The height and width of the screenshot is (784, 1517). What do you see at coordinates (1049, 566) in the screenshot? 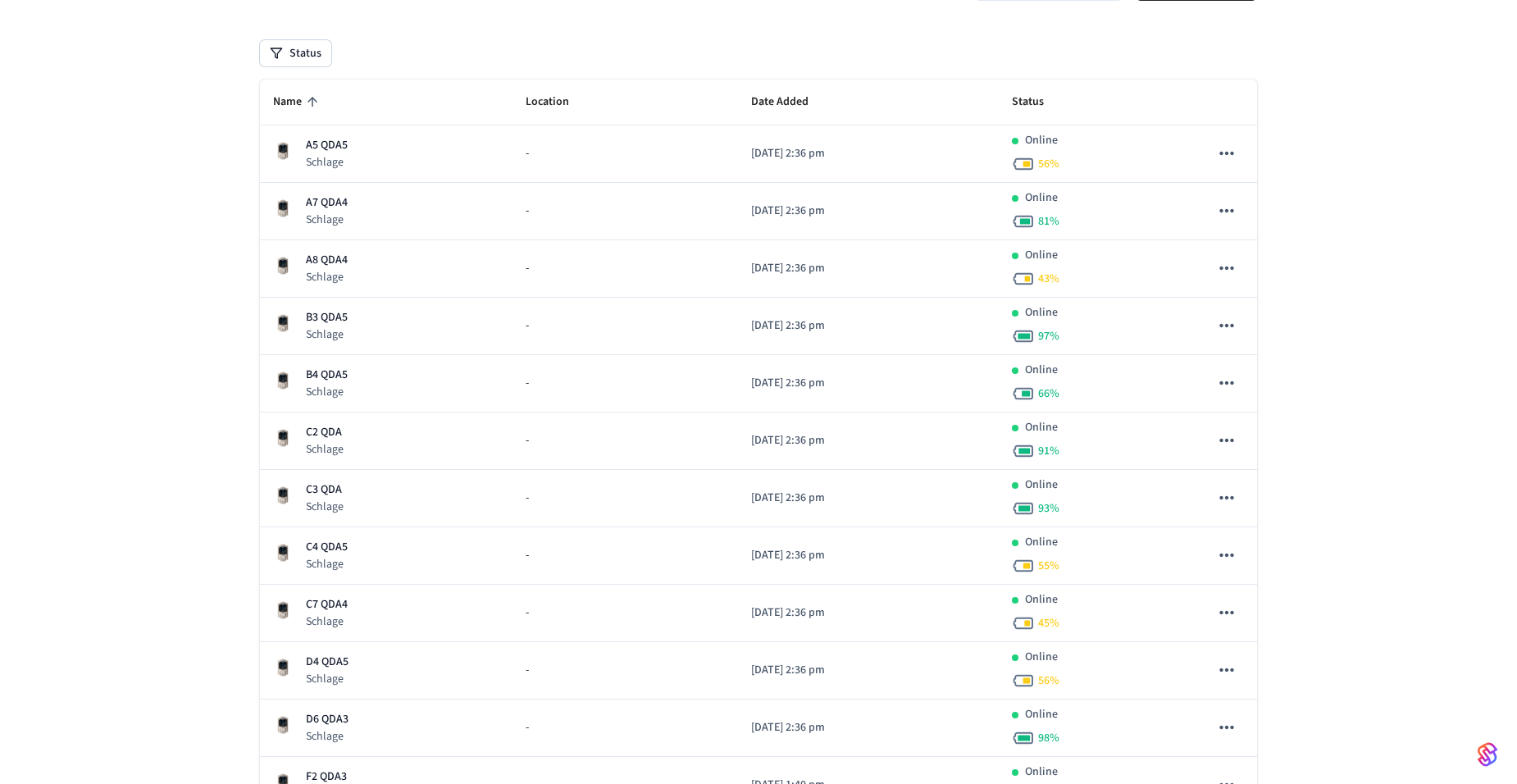
I see `span: 55 %` at bounding box center [1049, 566].